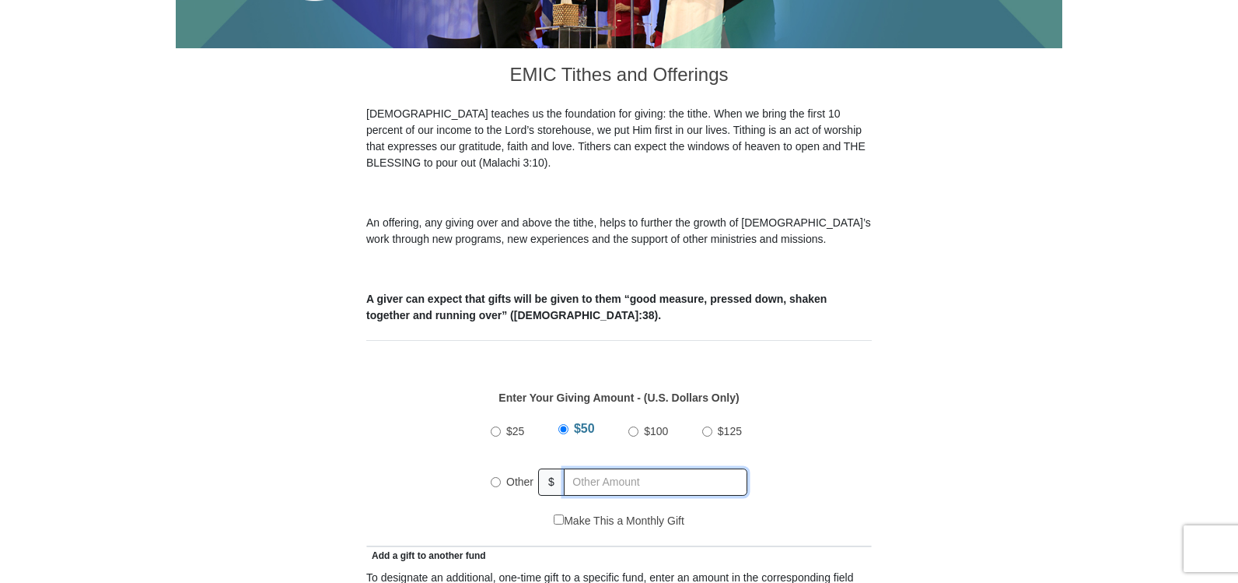 Image resolution: width=1238 pixels, height=583 pixels. What do you see at coordinates (656, 431) in the screenshot?
I see `span: $100` at bounding box center [656, 431].